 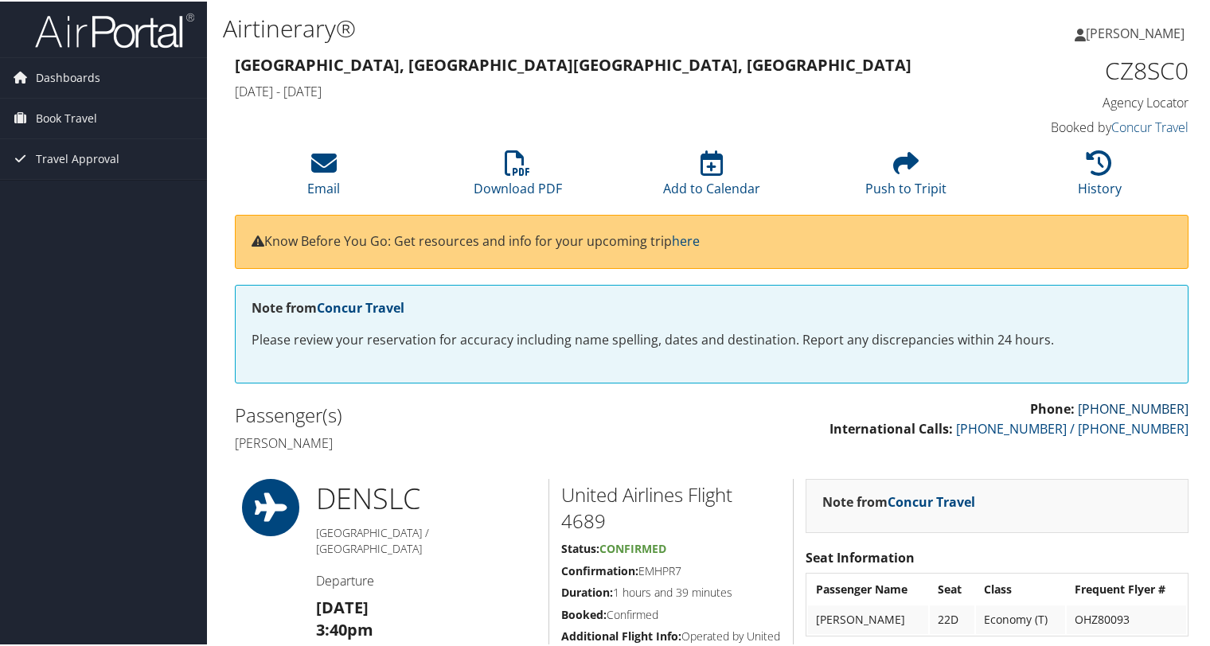 I want to click on h1: Airtinerary®, so click(x=548, y=27).